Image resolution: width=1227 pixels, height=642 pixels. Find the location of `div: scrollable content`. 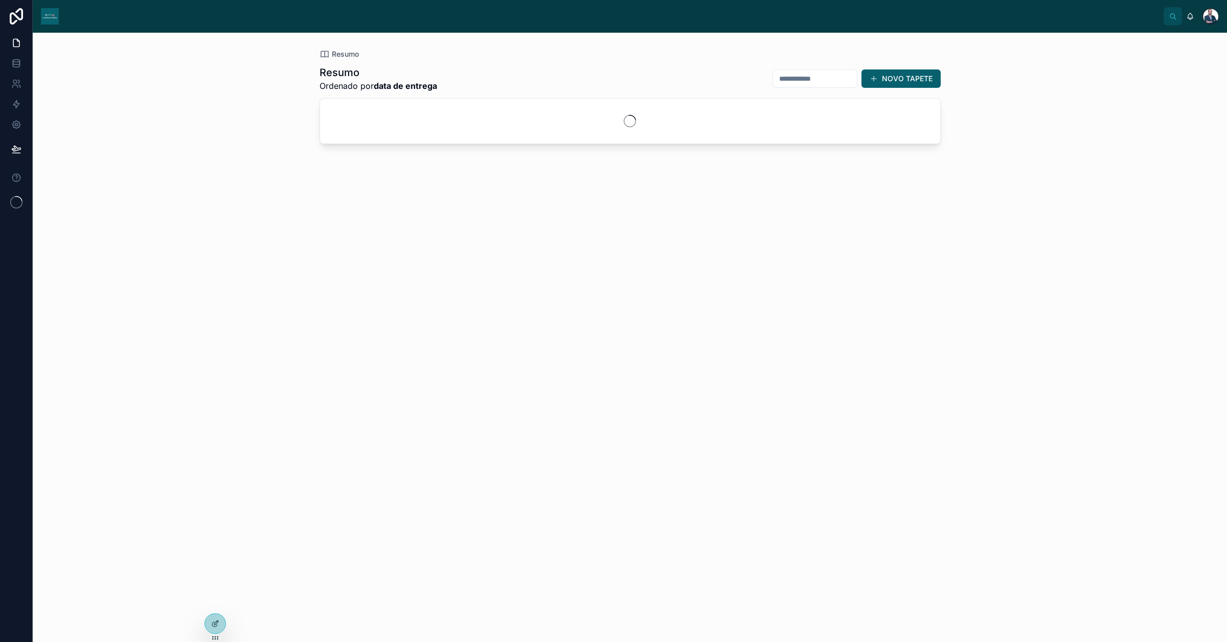

div: scrollable content is located at coordinates (615, 16).